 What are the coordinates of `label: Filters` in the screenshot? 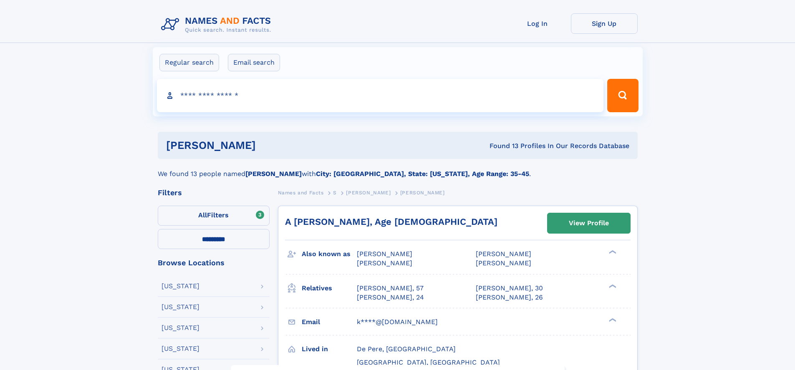 It's located at (214, 216).